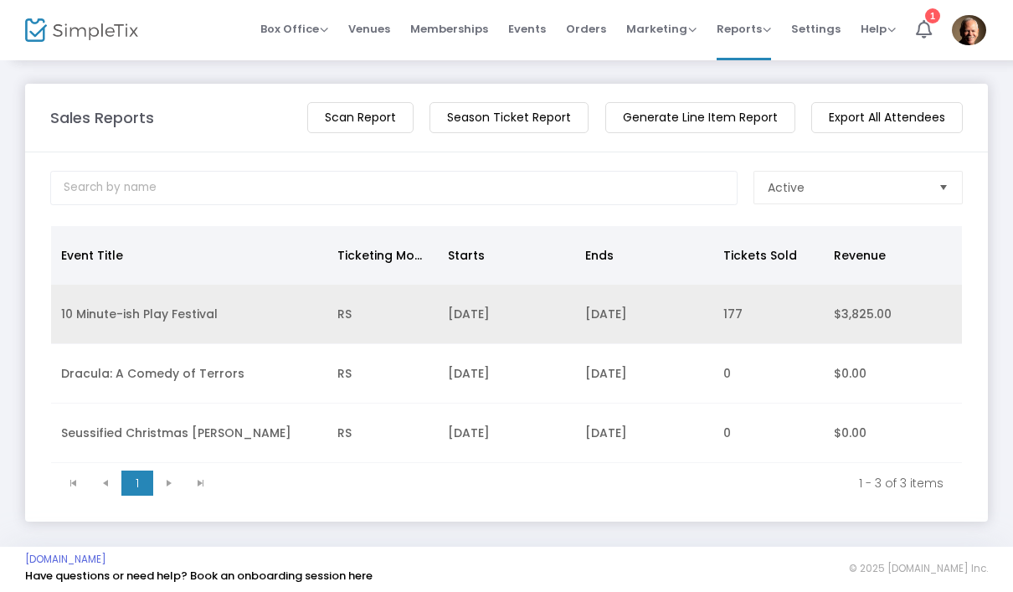 Image resolution: width=1013 pixels, height=592 pixels. Describe the element at coordinates (449, 28) in the screenshot. I see `span: Memberships` at that location.